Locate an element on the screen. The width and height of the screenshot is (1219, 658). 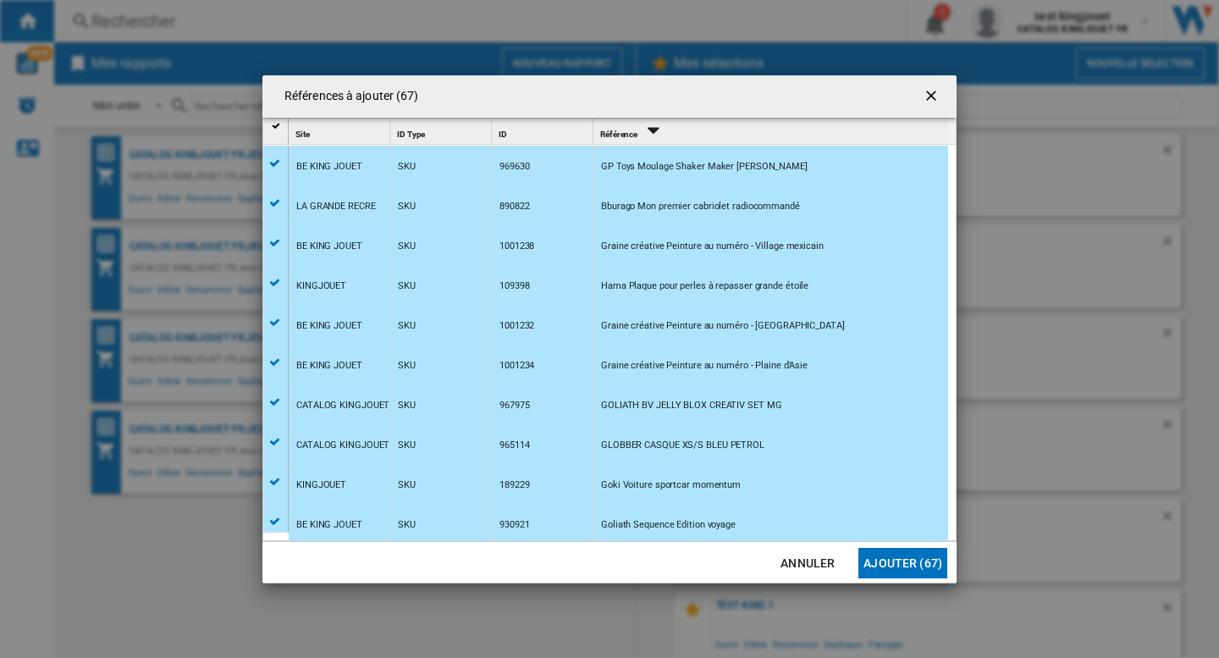
div: ID Sort None is located at coordinates (543, 131).